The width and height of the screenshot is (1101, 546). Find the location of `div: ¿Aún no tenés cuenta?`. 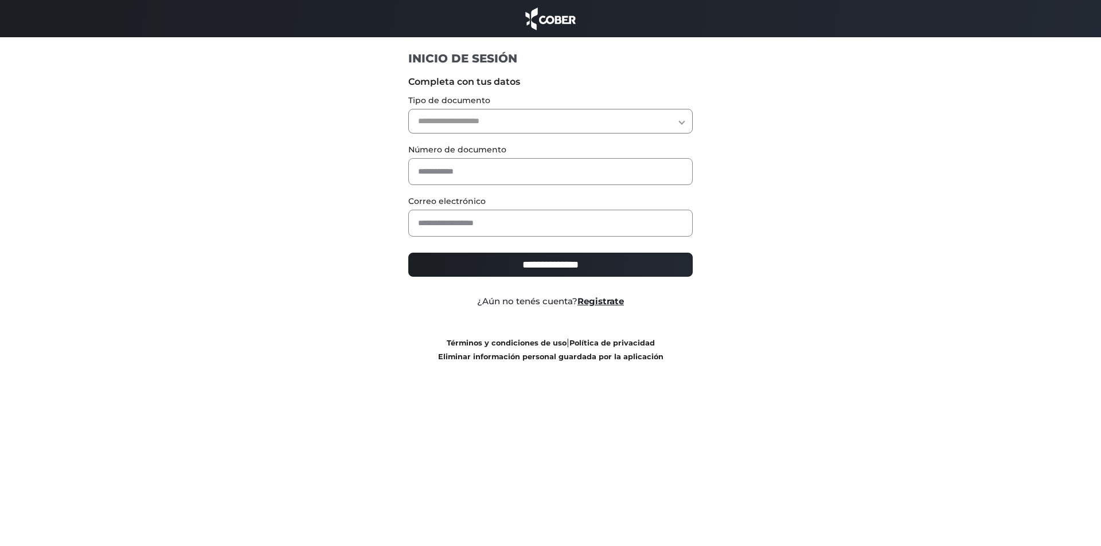

div: ¿Aún no tenés cuenta? is located at coordinates (550, 302).